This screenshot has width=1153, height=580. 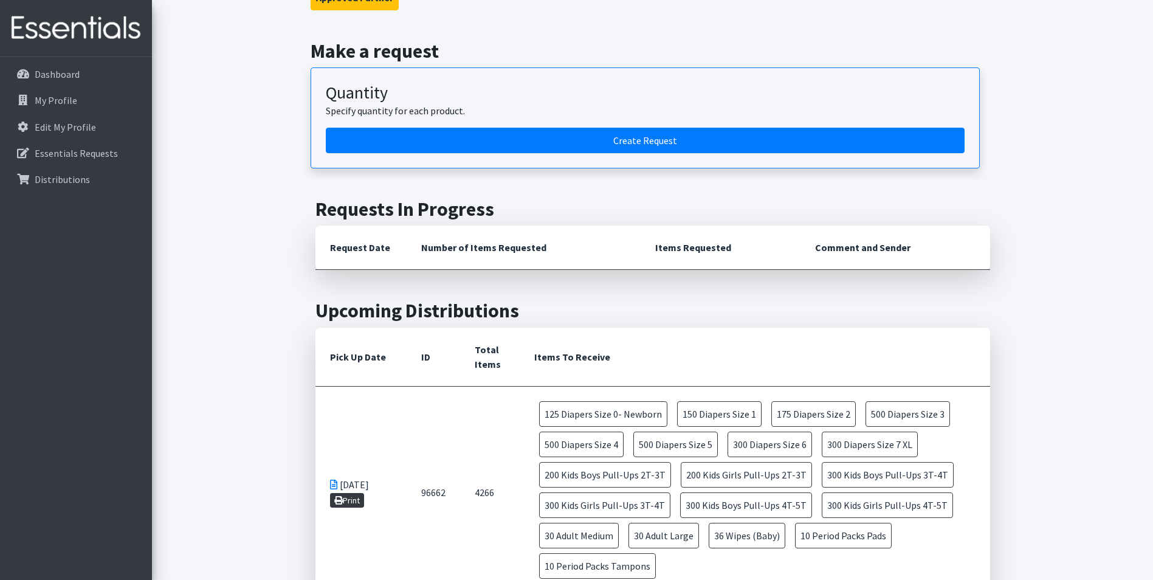 I want to click on span: 300 Kids Girls Pull-Ups 4T-5T, so click(x=887, y=505).